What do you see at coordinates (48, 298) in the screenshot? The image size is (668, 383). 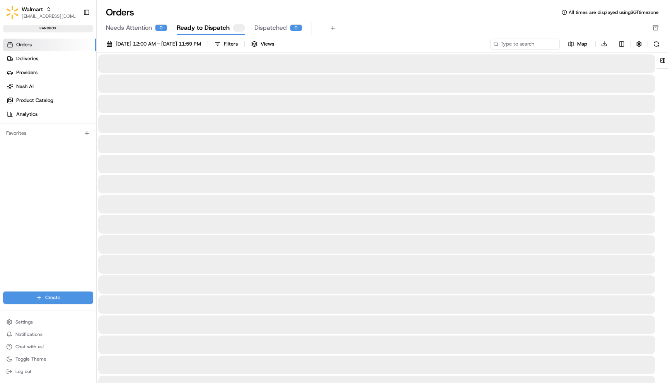 I see `button: Create` at bounding box center [48, 298].